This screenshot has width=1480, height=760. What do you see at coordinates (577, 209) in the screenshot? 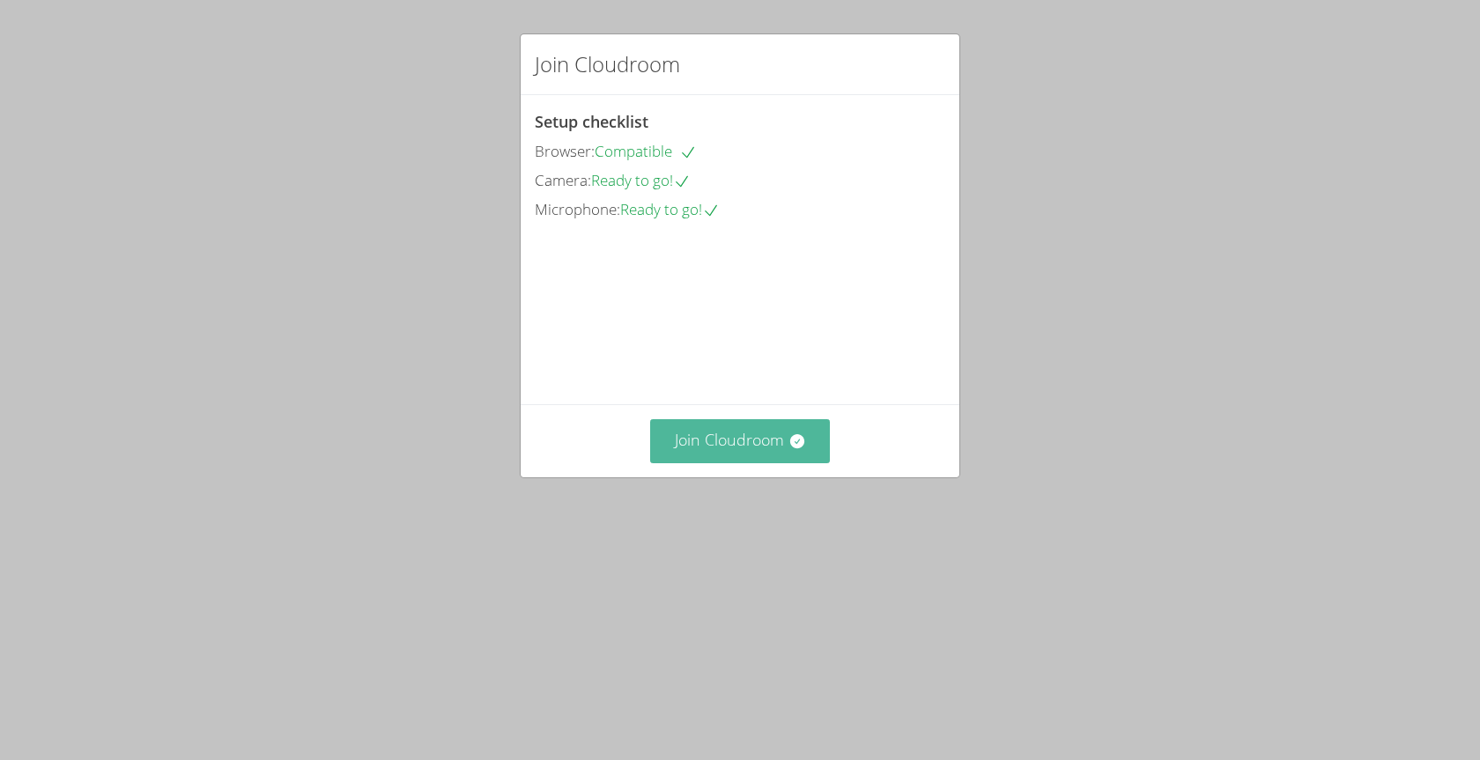
I see `span: Microphone:` at bounding box center [577, 209].